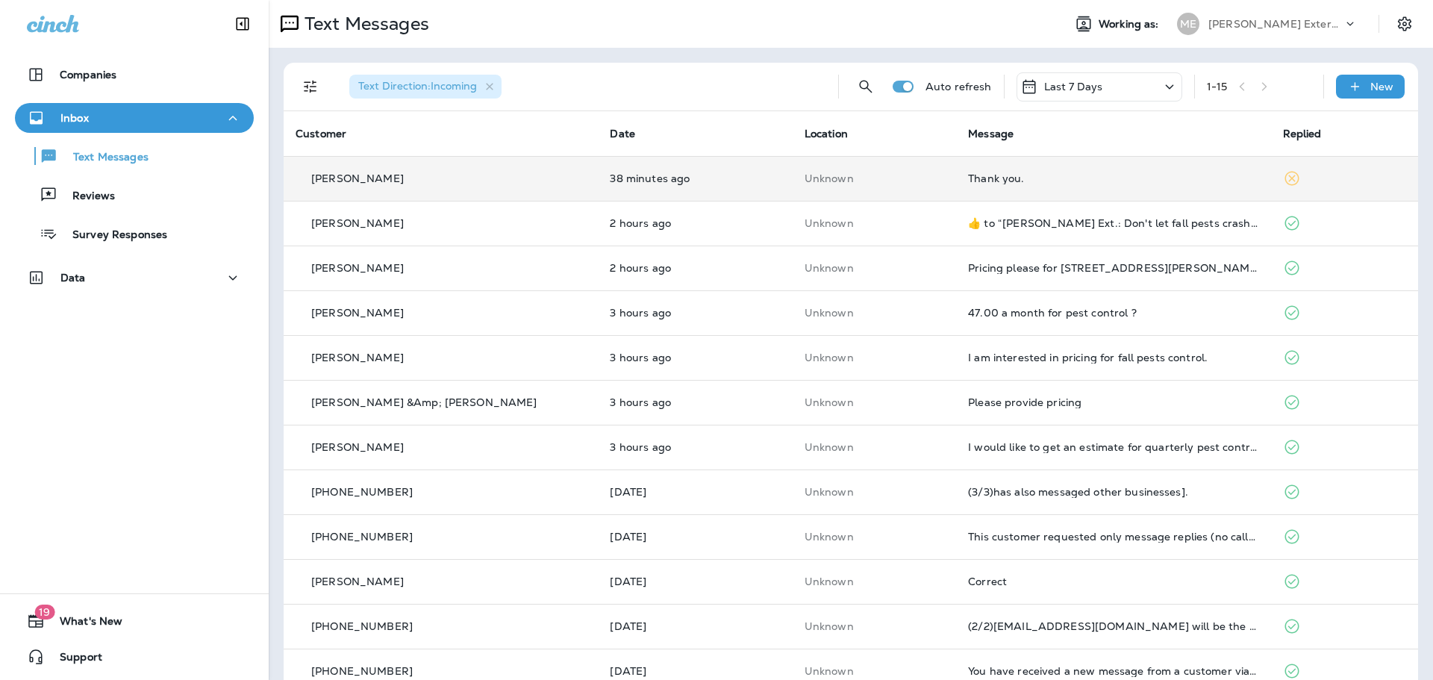 The height and width of the screenshot is (680, 1433). I want to click on span: Date, so click(623, 134).